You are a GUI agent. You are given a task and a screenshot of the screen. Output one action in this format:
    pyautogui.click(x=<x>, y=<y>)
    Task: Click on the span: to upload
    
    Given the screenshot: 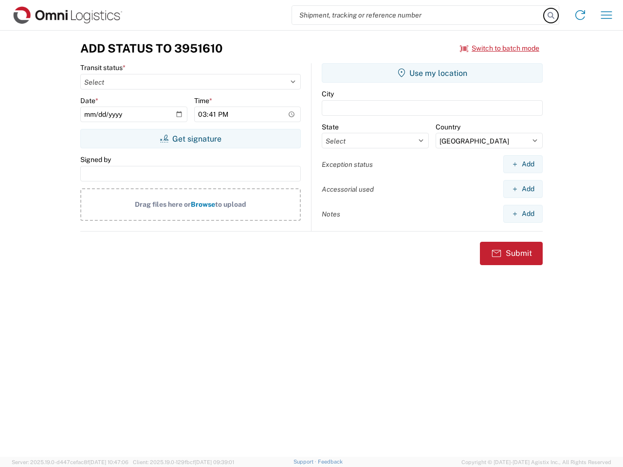 What is the action you would take?
    pyautogui.click(x=231, y=204)
    